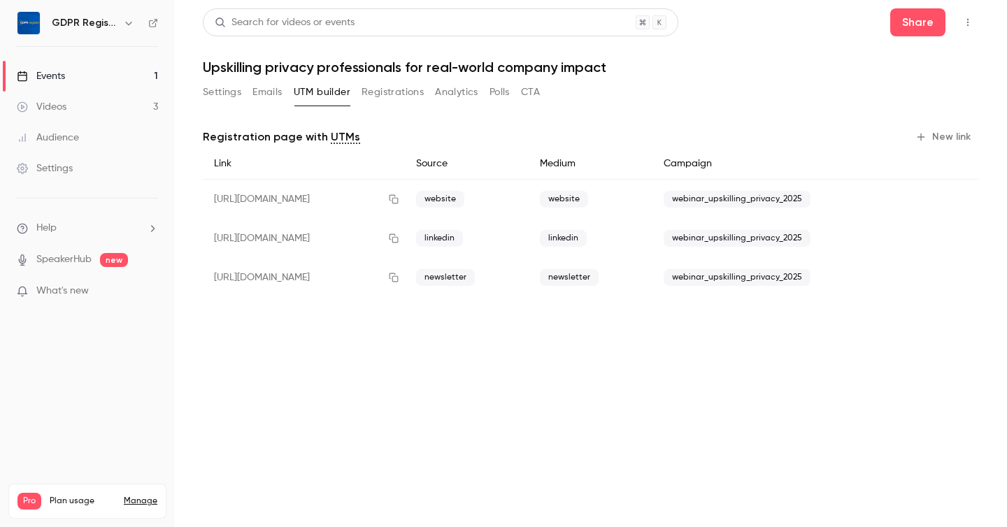 Image resolution: width=1007 pixels, height=527 pixels. Describe the element at coordinates (530, 92) in the screenshot. I see `button: CTA` at that location.